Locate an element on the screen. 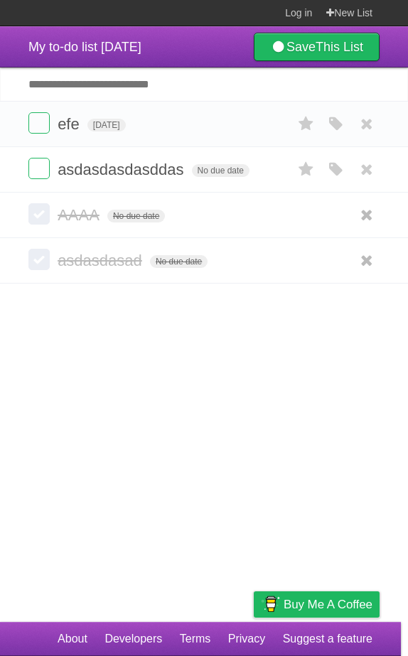 Image resolution: width=408 pixels, height=656 pixels. b: This List is located at coordinates (339, 47).